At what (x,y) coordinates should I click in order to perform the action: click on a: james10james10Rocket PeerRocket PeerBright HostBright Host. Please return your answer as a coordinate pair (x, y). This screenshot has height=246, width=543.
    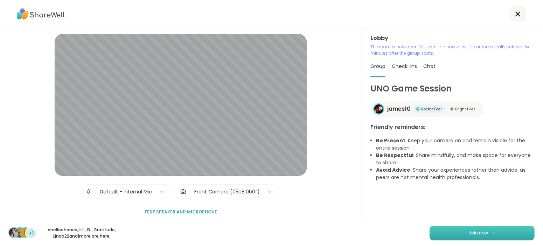
    Looking at the image, I should click on (426, 109).